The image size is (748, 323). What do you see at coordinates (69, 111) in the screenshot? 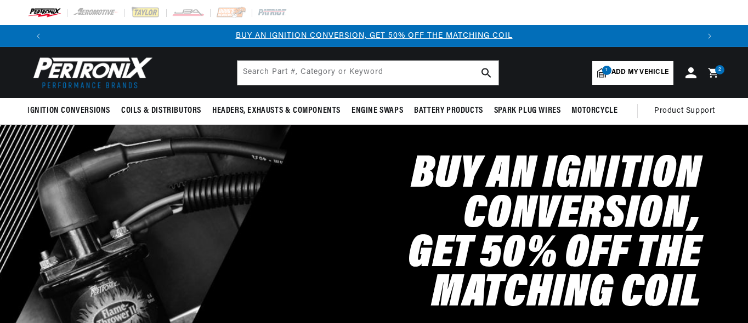
I see `span: Ignition Conversions` at bounding box center [69, 111].